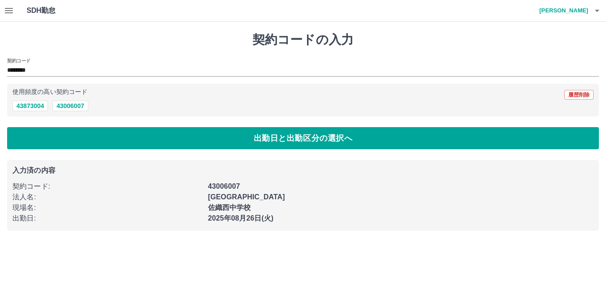 This screenshot has height=291, width=606. I want to click on button: 43873004, so click(30, 106).